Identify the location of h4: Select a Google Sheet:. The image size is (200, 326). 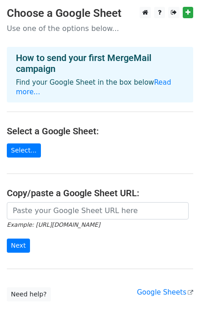
(100, 131).